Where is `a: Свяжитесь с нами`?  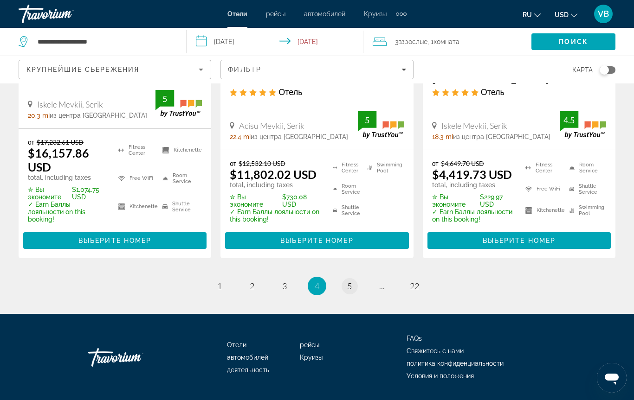 a: Свяжитесь с нами is located at coordinates (435, 351).